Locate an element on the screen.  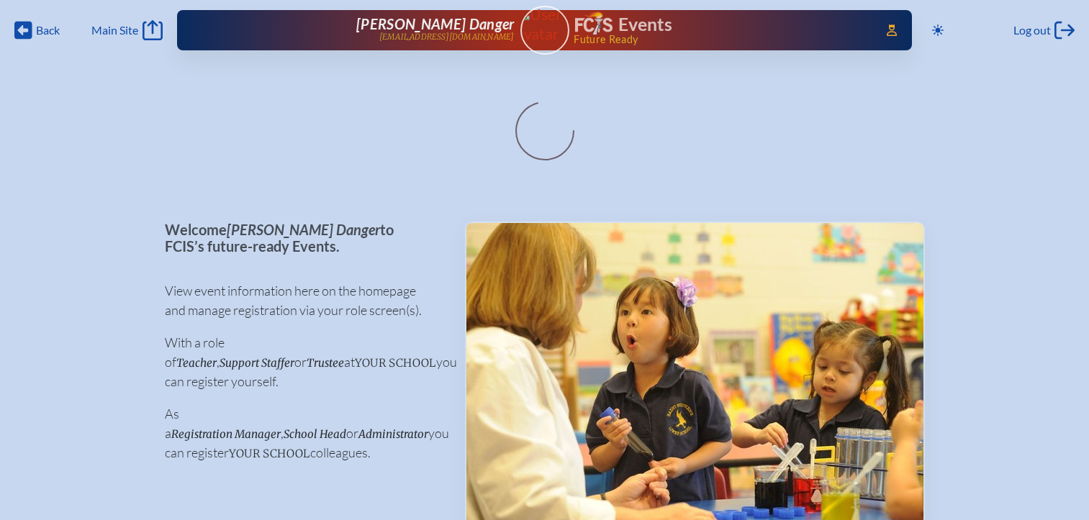
a: Main Site is located at coordinates (127, 30).